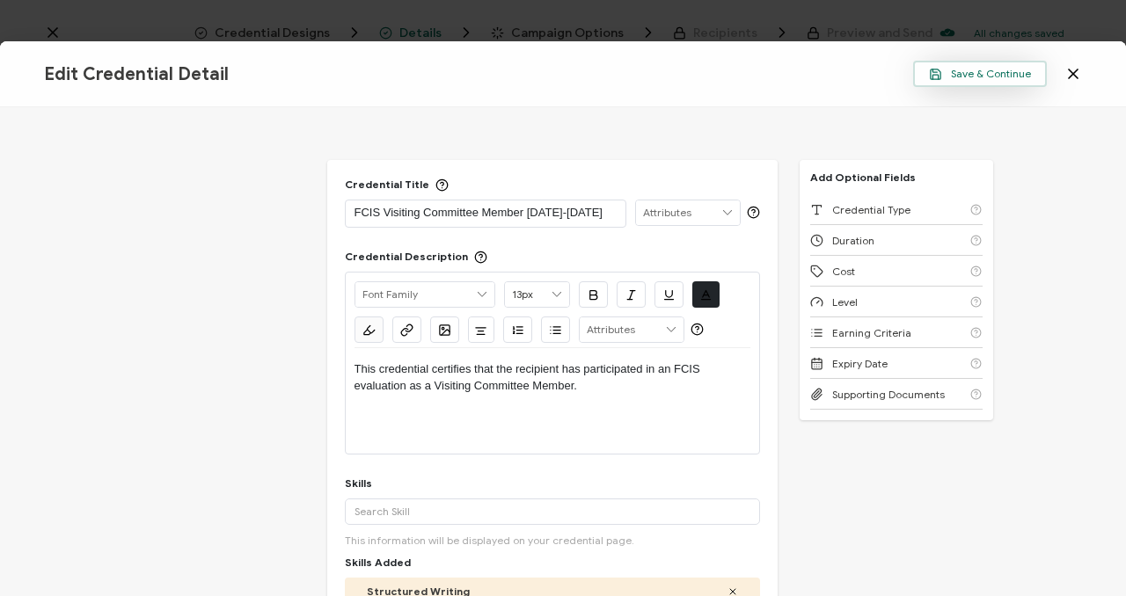 The height and width of the screenshot is (596, 1126). Describe the element at coordinates (871, 209) in the screenshot. I see `span: Credential Type` at that location.